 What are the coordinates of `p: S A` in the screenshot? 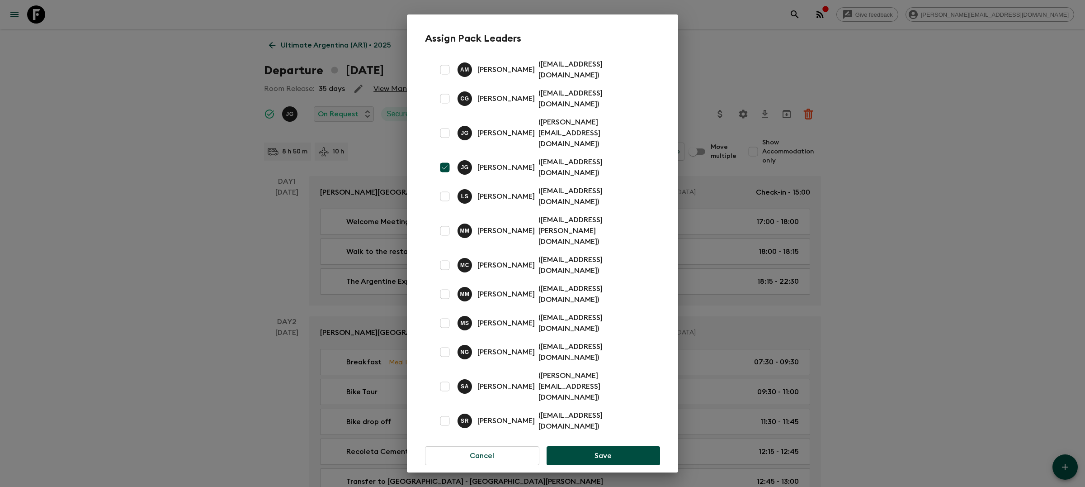 It's located at (465, 386).